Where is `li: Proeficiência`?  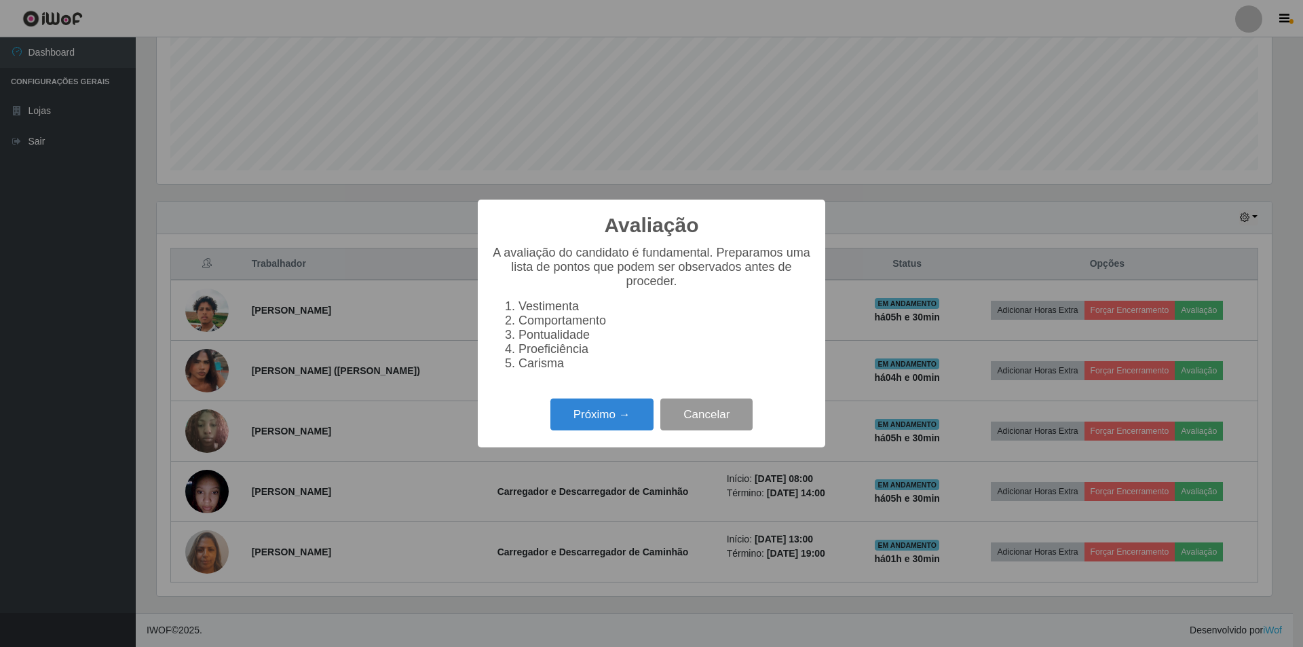 li: Proeficiência is located at coordinates (665, 349).